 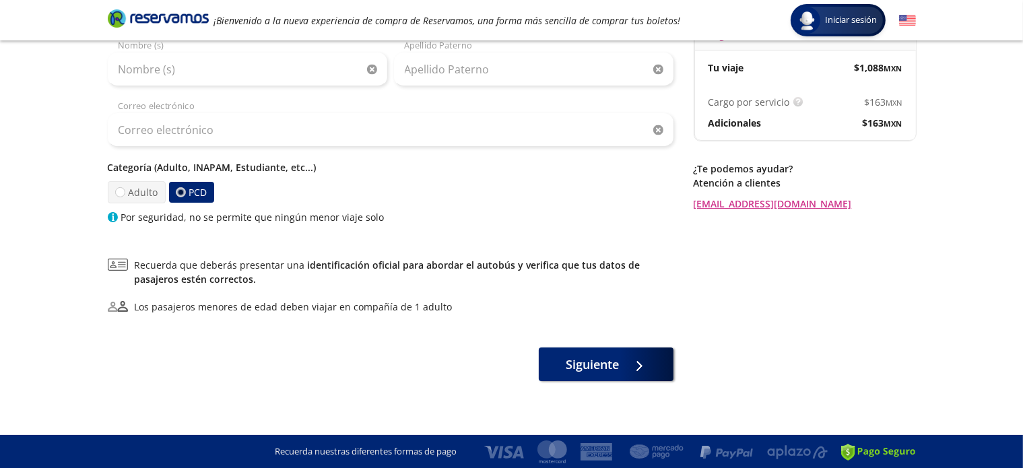 I want to click on span: Iniciar sesión, so click(x=851, y=20).